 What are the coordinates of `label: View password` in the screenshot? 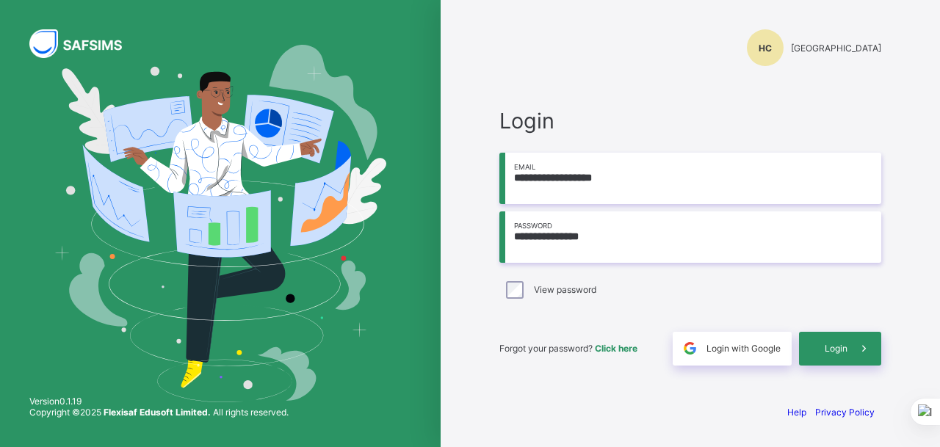 It's located at (565, 289).